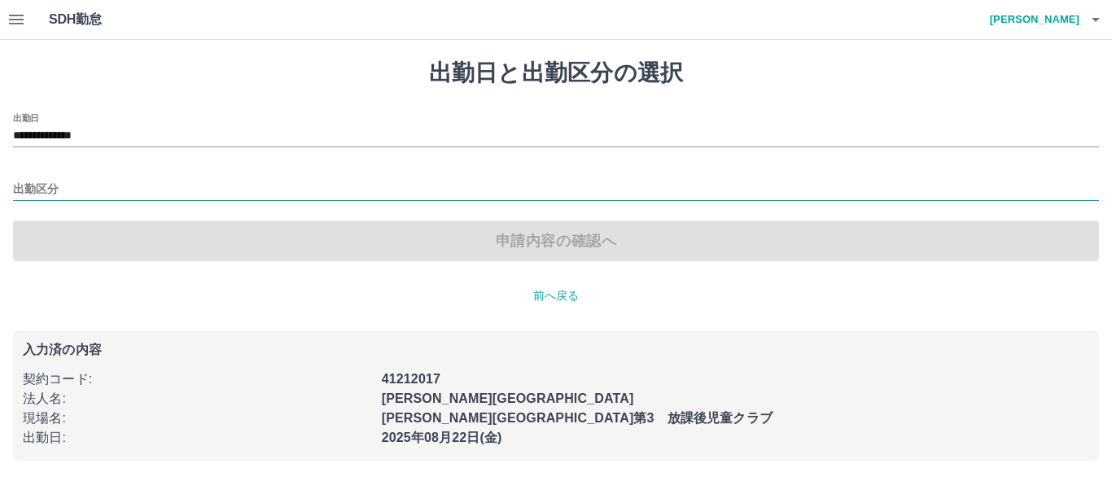 The height and width of the screenshot is (494, 1112). I want to click on b: 41212017, so click(411, 379).